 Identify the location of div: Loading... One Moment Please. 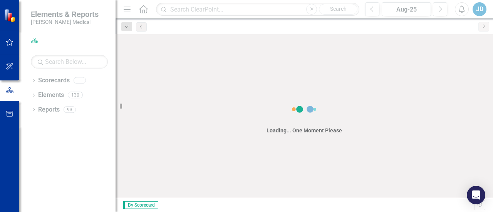
(304, 131).